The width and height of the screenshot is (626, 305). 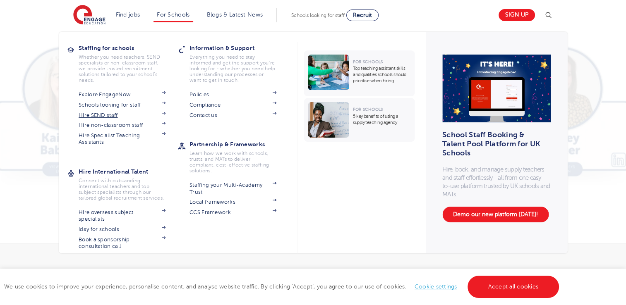 I want to click on p: Hire, book, and manage supply teachers and staff effortlessly - all from one easy-to-use platform..., so click(x=497, y=182).